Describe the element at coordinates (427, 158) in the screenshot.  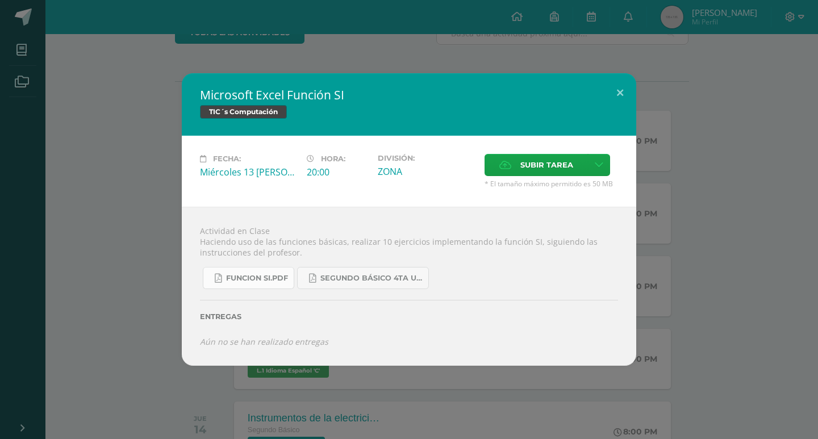
I see `label: División:` at that location.